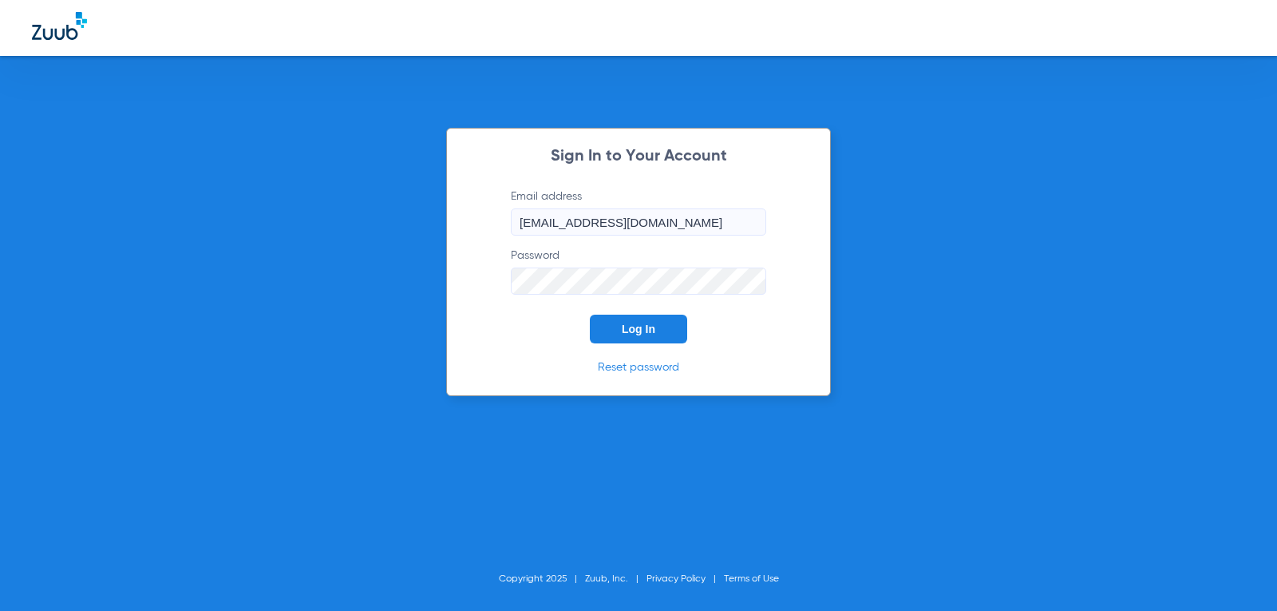 This screenshot has height=611, width=1277. What do you see at coordinates (615, 579) in the screenshot?
I see `li: Zuub, Inc.` at bounding box center [615, 579].